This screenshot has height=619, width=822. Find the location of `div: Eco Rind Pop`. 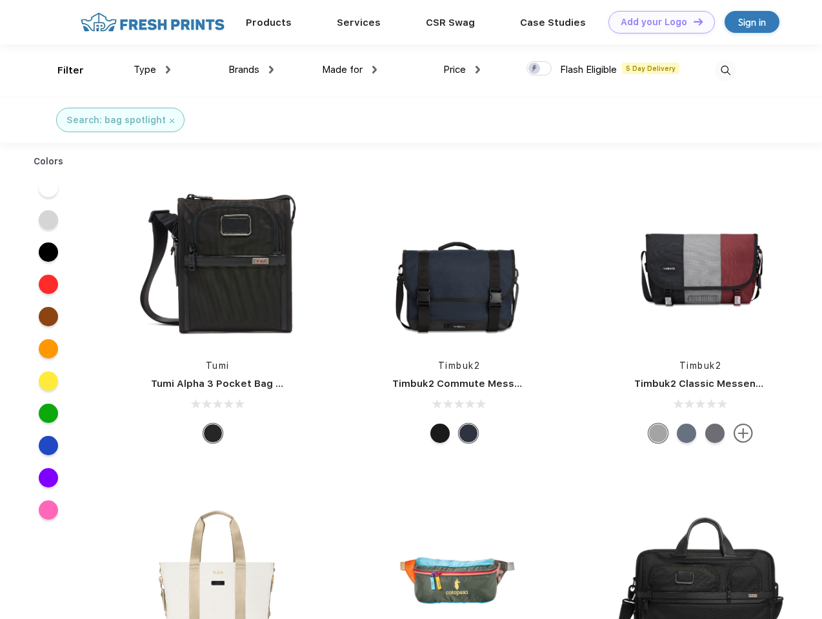

div: Eco Rind Pop is located at coordinates (658, 434).